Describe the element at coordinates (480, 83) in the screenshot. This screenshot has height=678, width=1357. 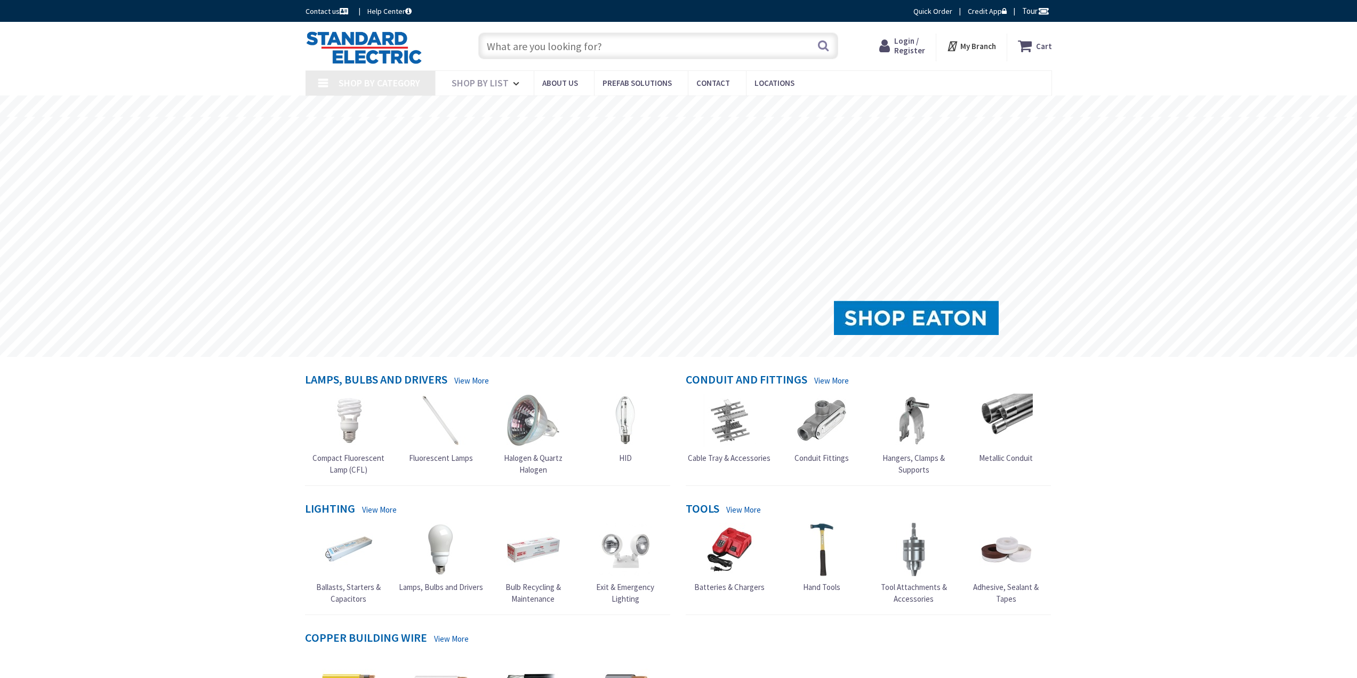
I see `span: Shop By List` at that location.